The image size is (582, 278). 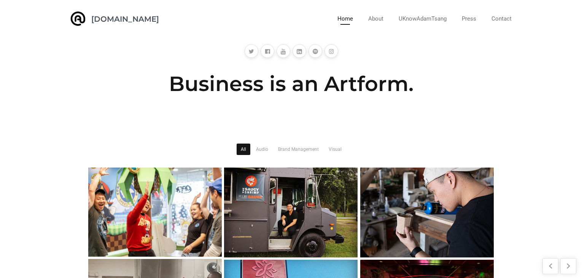 I want to click on a: About, so click(x=376, y=19).